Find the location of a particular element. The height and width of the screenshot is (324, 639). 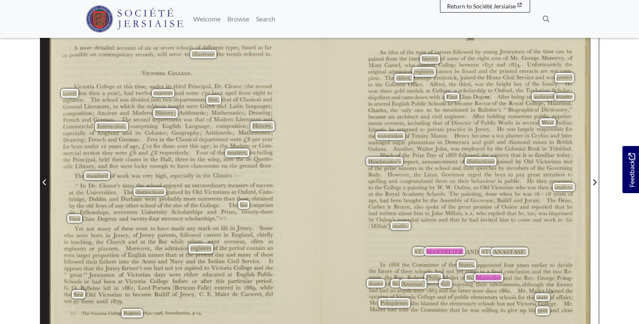

span: boys is located at coordinates (216, 93).